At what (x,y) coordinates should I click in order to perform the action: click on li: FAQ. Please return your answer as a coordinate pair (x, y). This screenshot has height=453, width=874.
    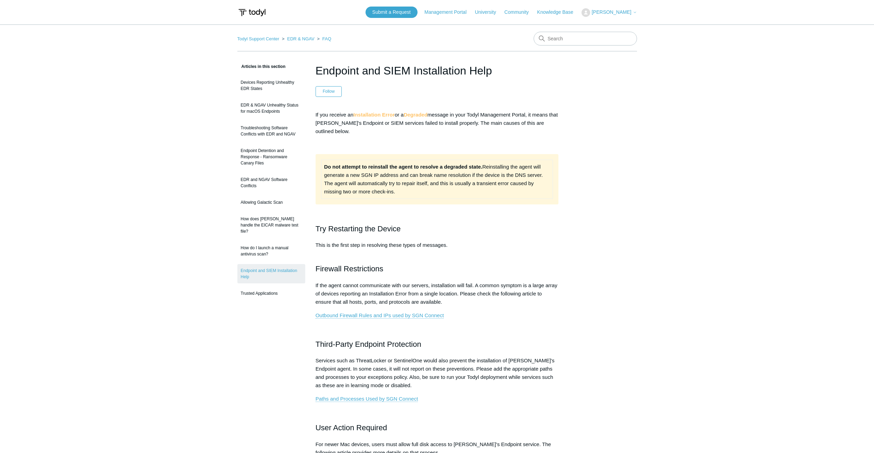
    Looking at the image, I should click on (323, 39).